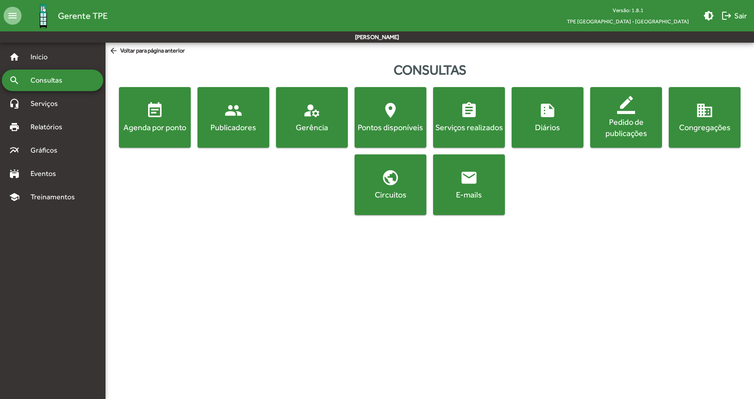 Image resolution: width=754 pixels, height=399 pixels. What do you see at coordinates (391, 117) in the screenshot?
I see `button: Pontos disponíveis` at bounding box center [391, 117].